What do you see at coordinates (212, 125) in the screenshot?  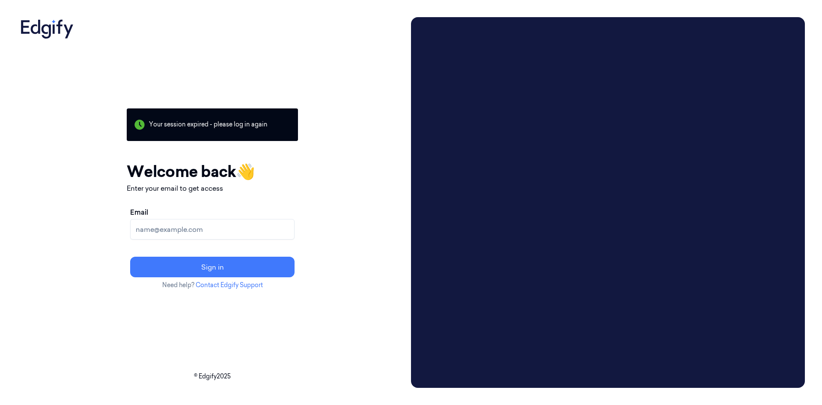 I see `div: Your session expired - please log in again` at bounding box center [212, 125].